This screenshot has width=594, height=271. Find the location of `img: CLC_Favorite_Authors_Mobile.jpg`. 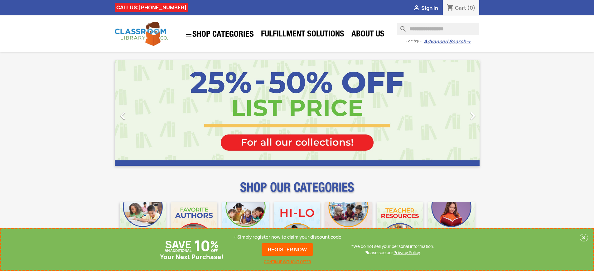

img: CLC_Favorite_Authors_Mobile.jpg is located at coordinates (194, 225).